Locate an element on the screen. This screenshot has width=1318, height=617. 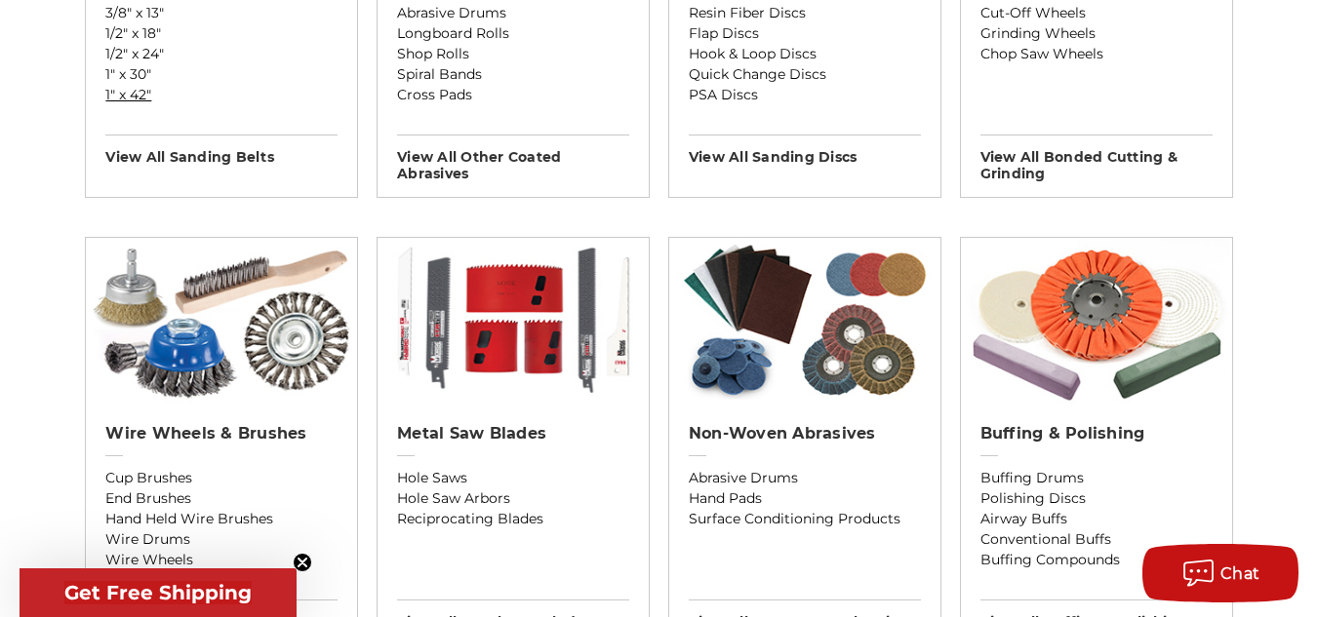
a: Reciprocating Blades is located at coordinates (513, 519).